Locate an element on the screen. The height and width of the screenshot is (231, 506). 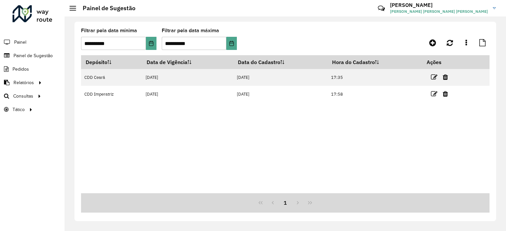
th: Data de Vigência is located at coordinates (188, 62).